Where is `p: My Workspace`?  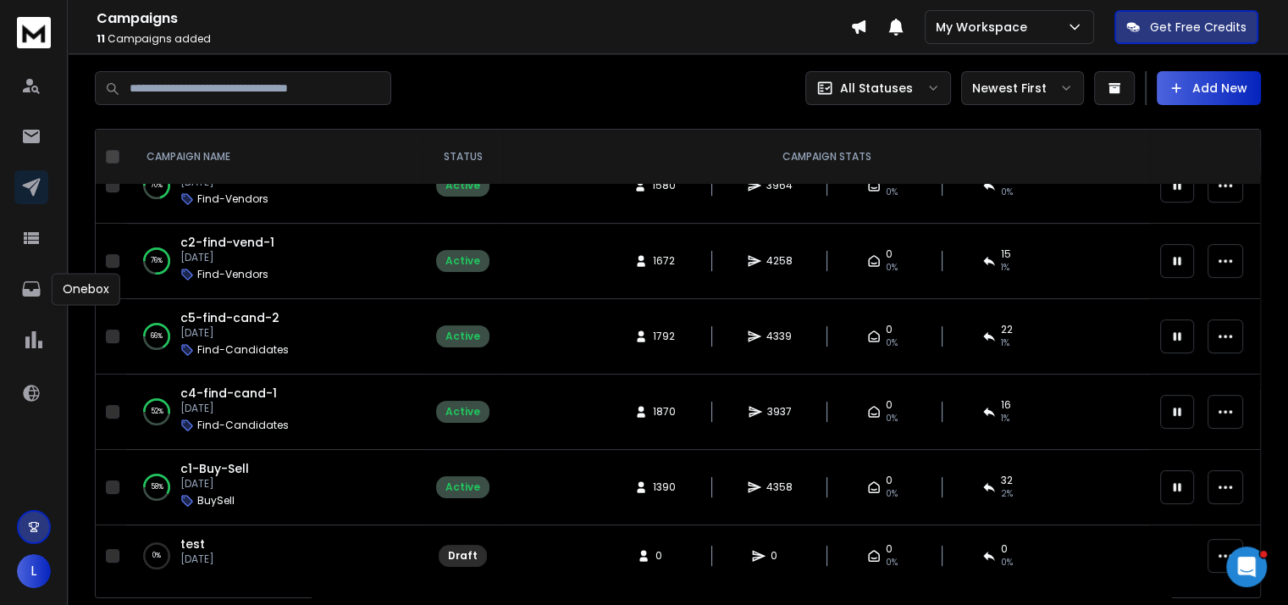
p: My Workspace is located at coordinates (985, 27).